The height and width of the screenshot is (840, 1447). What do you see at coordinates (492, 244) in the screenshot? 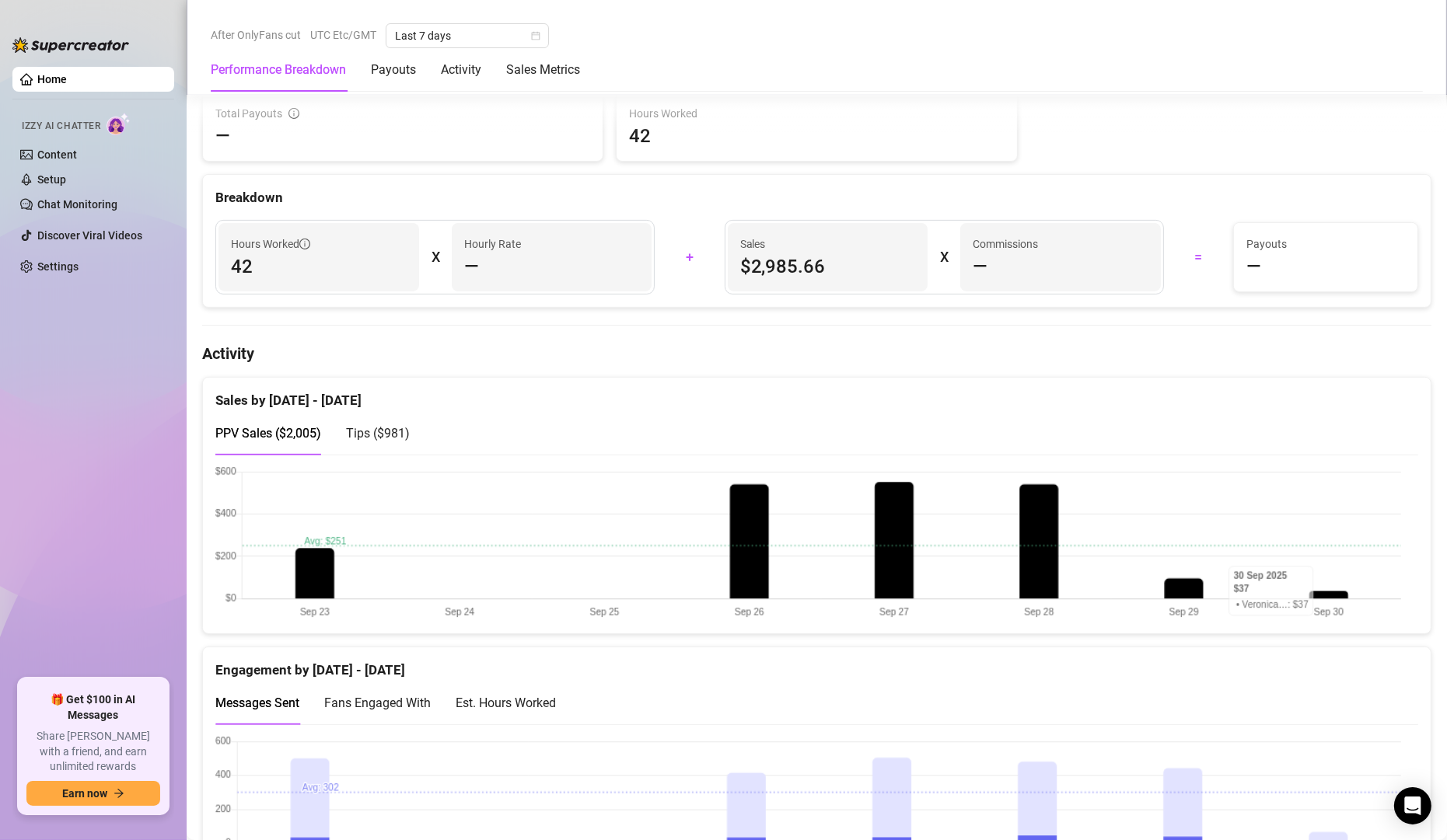
I see `article: Hourly Rate` at bounding box center [492, 244].